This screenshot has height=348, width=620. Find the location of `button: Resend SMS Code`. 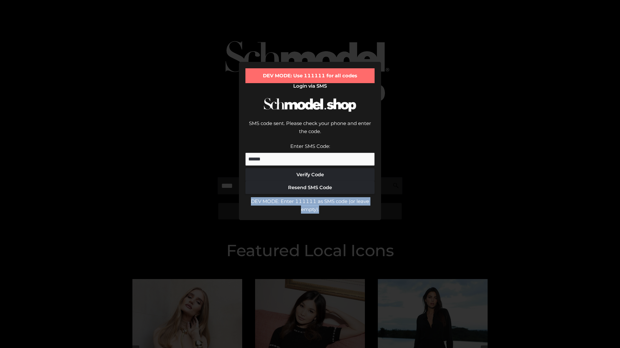

button: Resend SMS Code is located at coordinates (310, 188).